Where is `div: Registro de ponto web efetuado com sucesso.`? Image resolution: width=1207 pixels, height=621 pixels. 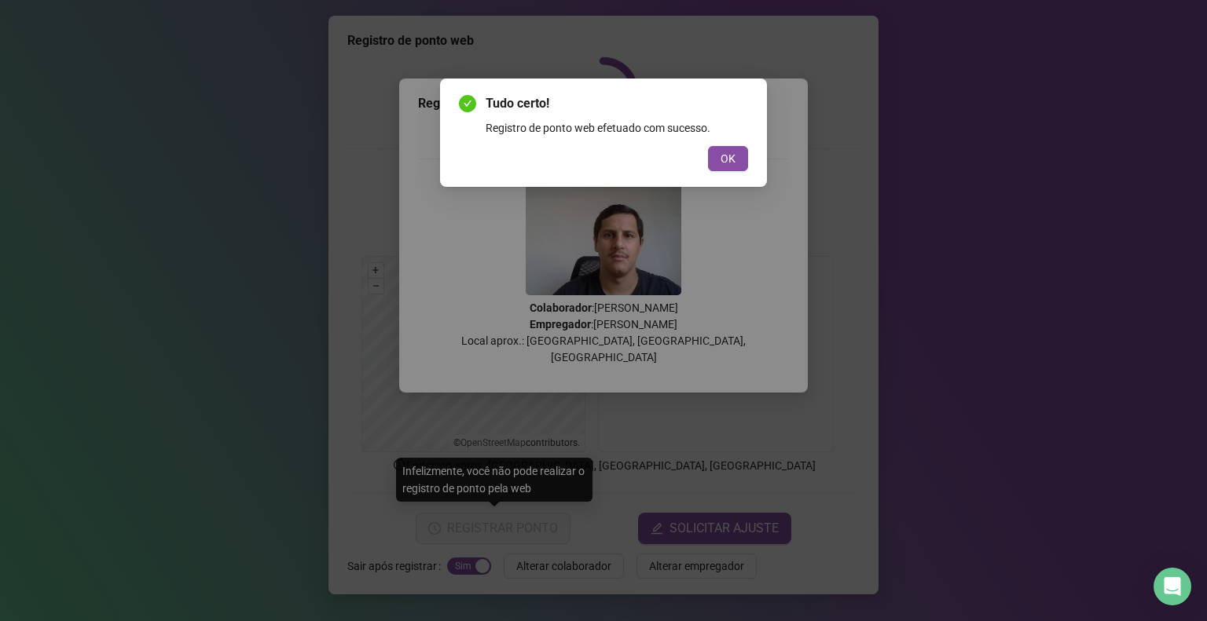
div: Registro de ponto web efetuado com sucesso. is located at coordinates (617, 128).